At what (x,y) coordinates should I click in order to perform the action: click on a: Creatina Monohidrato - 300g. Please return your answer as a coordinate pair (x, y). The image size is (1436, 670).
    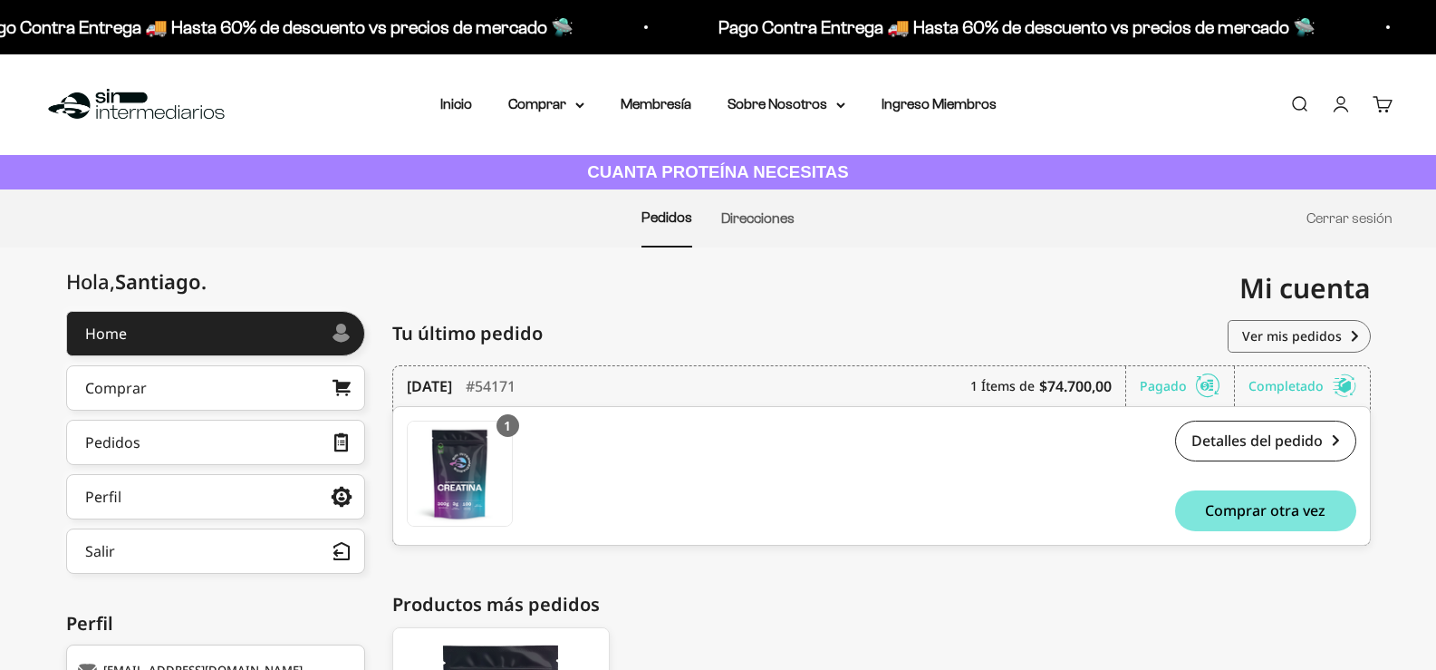
    Looking at the image, I should click on (459, 473).